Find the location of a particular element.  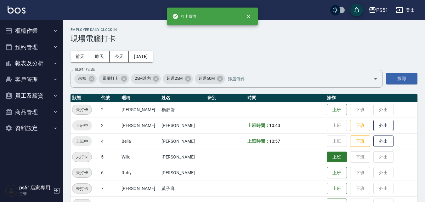

img: Logo is located at coordinates (16, 9).